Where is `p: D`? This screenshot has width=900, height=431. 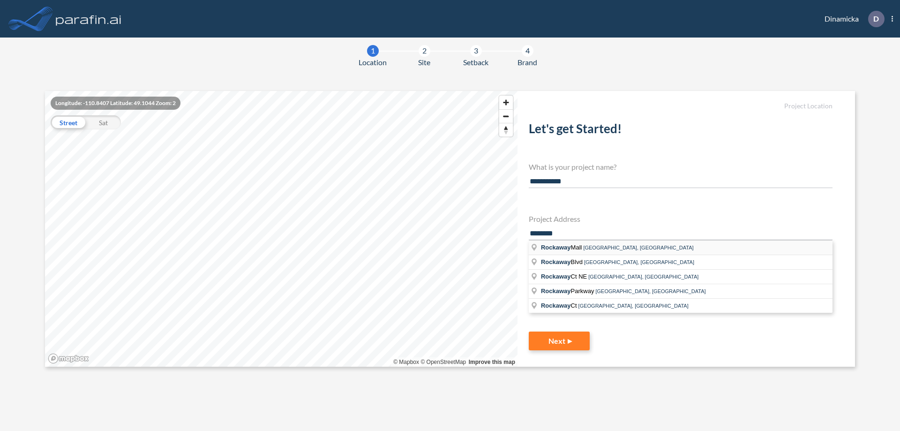 p: D is located at coordinates (876, 19).